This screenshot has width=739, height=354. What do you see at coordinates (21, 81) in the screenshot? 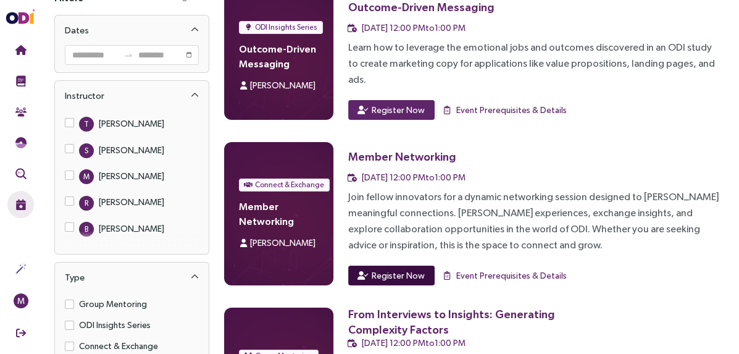
I see `img: Training` at bounding box center [21, 81].